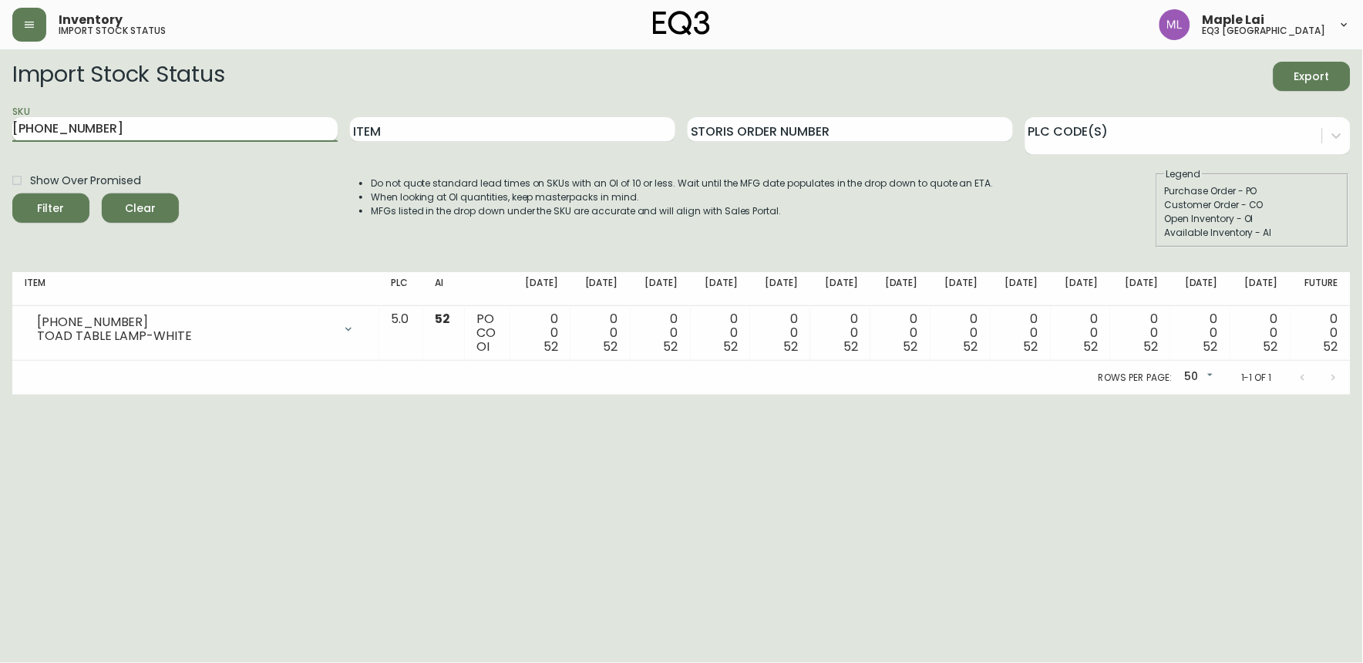 The height and width of the screenshot is (663, 1363). I want to click on img: logo, so click(682, 23).